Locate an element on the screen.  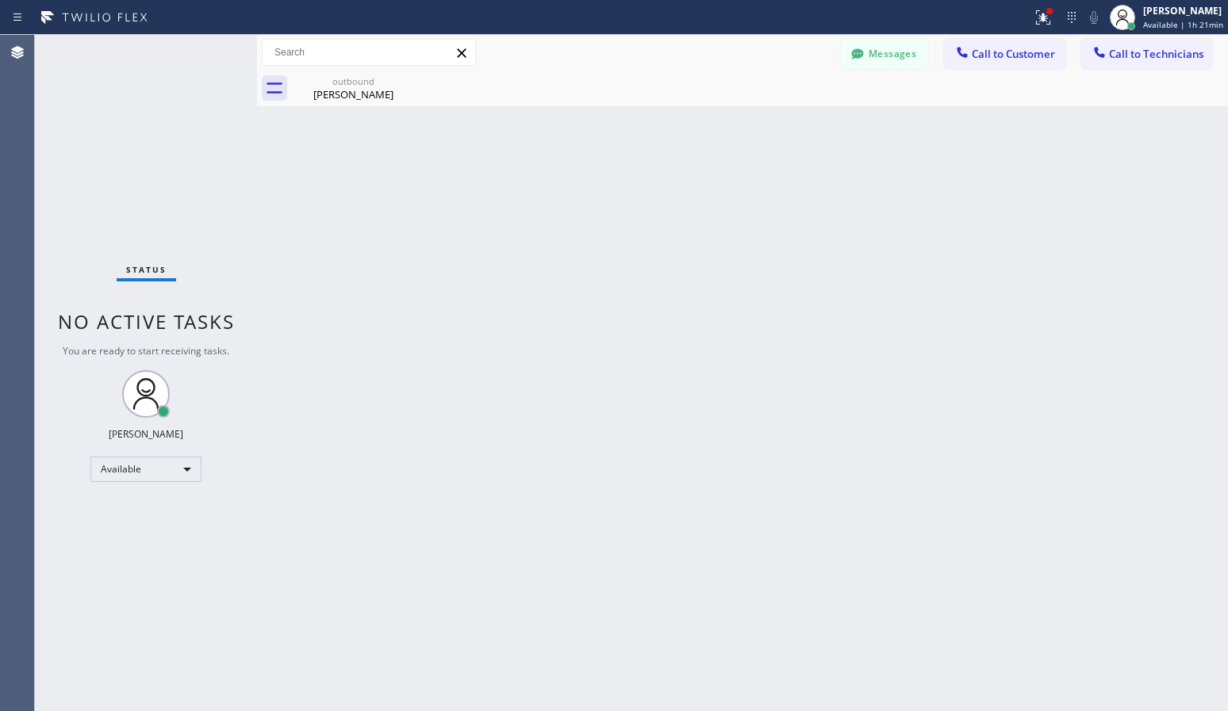
span: No active tasks is located at coordinates (146, 321).